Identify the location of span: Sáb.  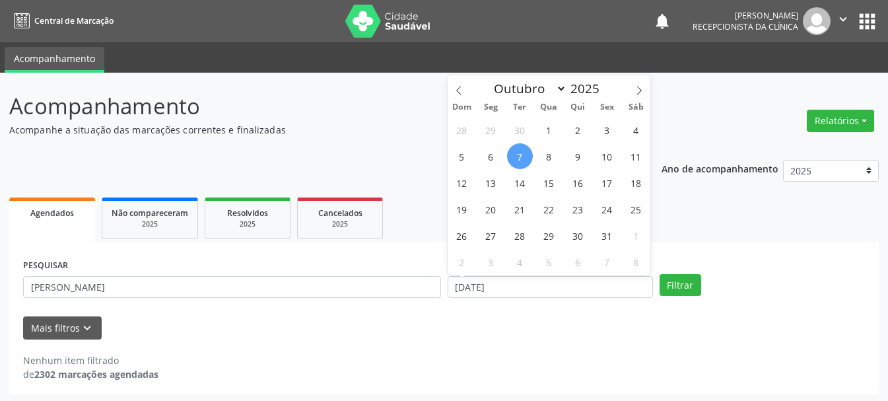
(636, 107).